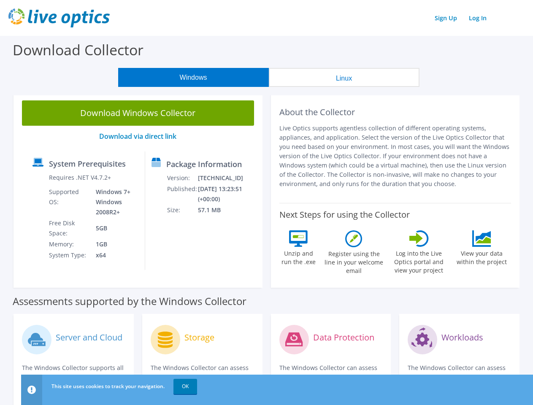 This screenshot has height=405, width=533. Describe the element at coordinates (445, 18) in the screenshot. I see `a: Sign Up` at that location.